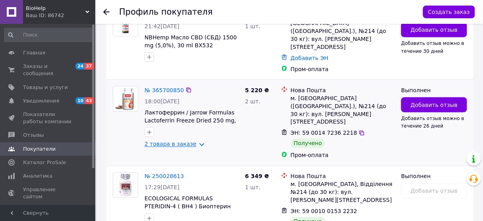  What do you see at coordinates (309, 58) in the screenshot?
I see `a: Добавить ЭН` at bounding box center [309, 58].